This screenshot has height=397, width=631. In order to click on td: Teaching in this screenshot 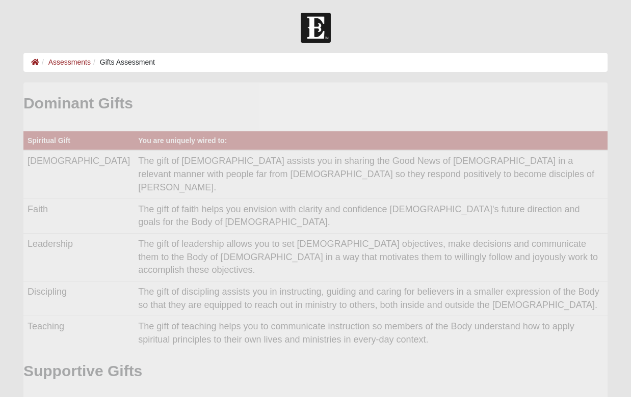, I will do `click(78, 334)`.